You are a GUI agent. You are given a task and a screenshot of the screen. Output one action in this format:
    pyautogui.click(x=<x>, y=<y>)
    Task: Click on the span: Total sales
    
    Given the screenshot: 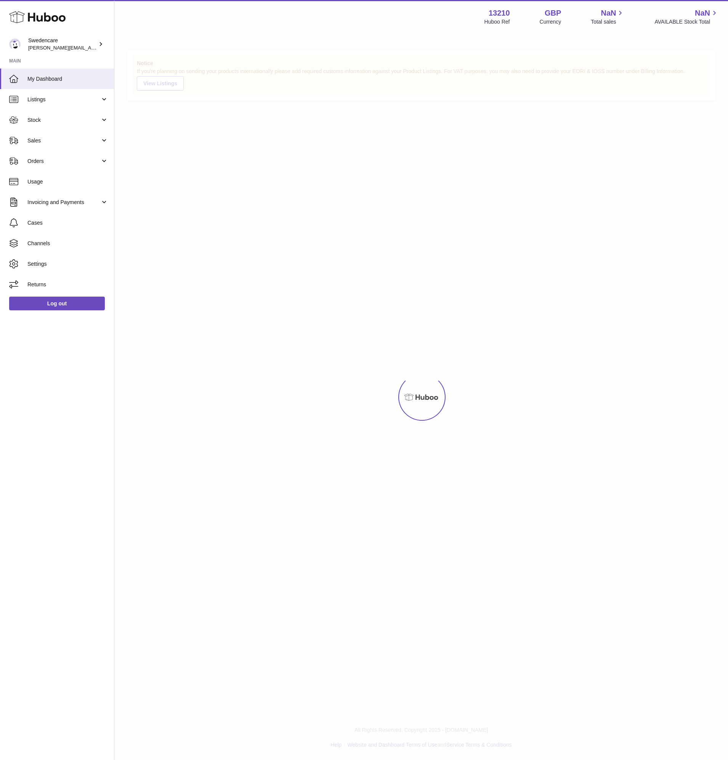 What is the action you would take?
    pyautogui.click(x=607, y=22)
    